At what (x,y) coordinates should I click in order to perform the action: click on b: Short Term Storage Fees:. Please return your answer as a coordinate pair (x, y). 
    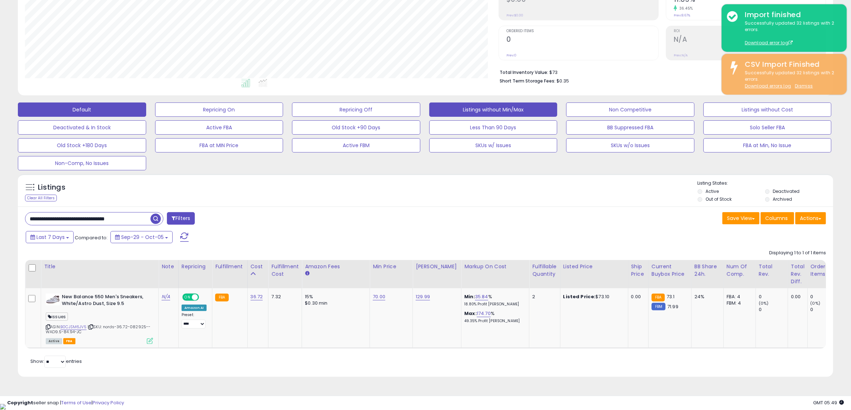
    Looking at the image, I should click on (528, 81).